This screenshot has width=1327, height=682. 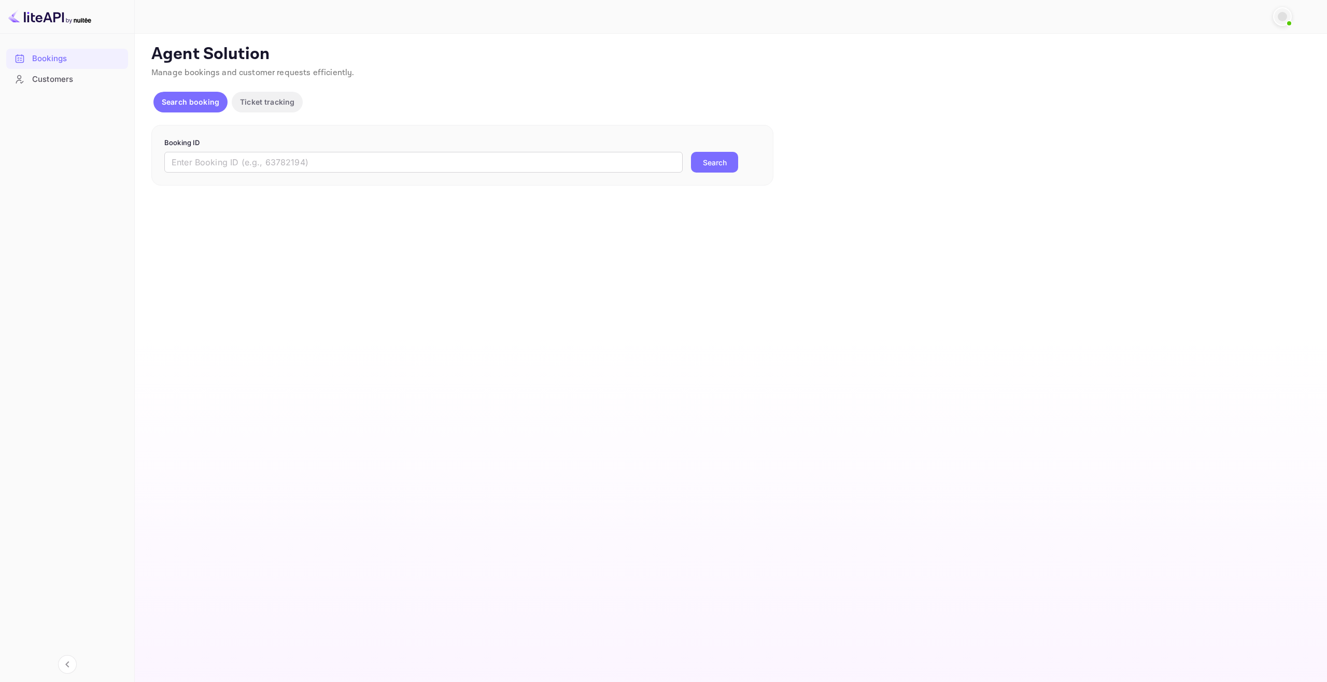 What do you see at coordinates (730, 54) in the screenshot?
I see `p: Agent Solution` at bounding box center [730, 54].